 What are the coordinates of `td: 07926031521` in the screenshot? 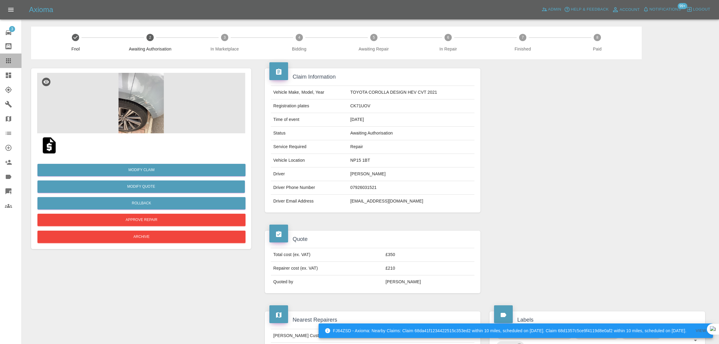 It's located at (411, 187).